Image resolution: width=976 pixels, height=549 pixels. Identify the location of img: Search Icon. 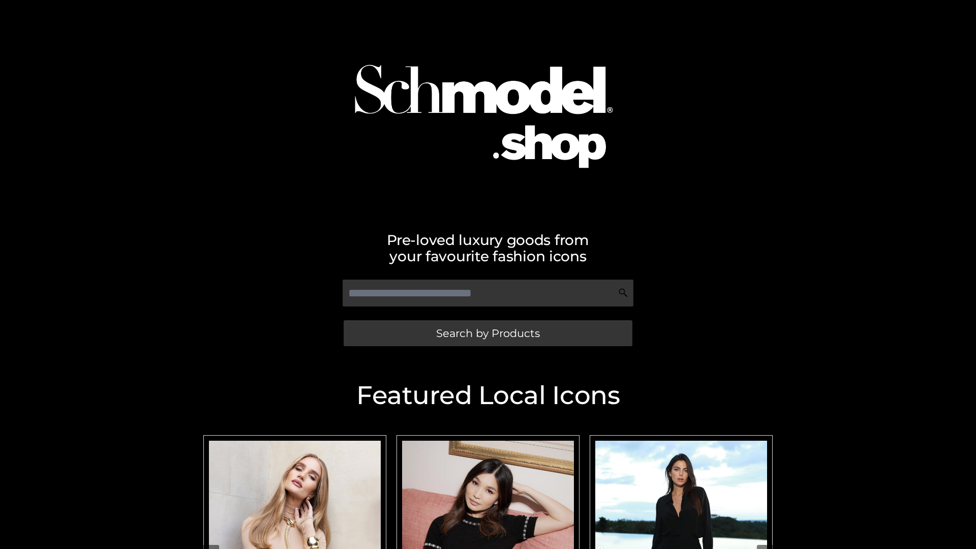
(623, 293).